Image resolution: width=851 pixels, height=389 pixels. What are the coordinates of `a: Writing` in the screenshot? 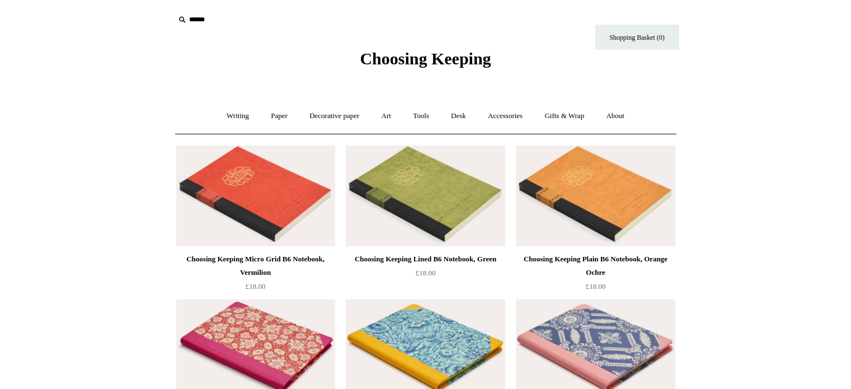 It's located at (238, 116).